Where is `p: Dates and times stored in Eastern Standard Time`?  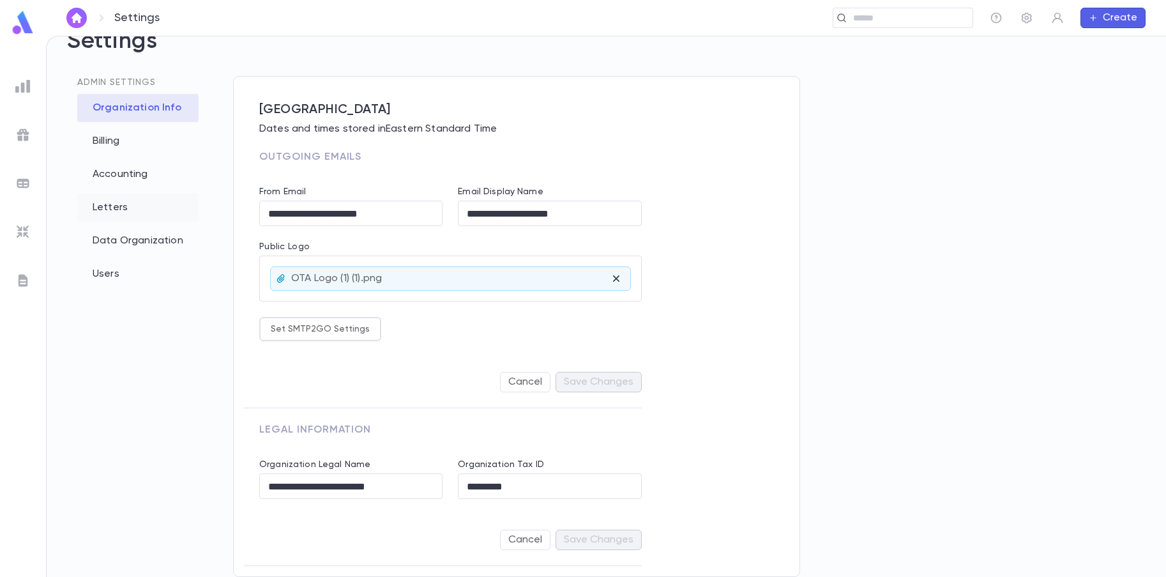
p: Dates and times stored in Eastern Standard Time is located at coordinates (517, 129).